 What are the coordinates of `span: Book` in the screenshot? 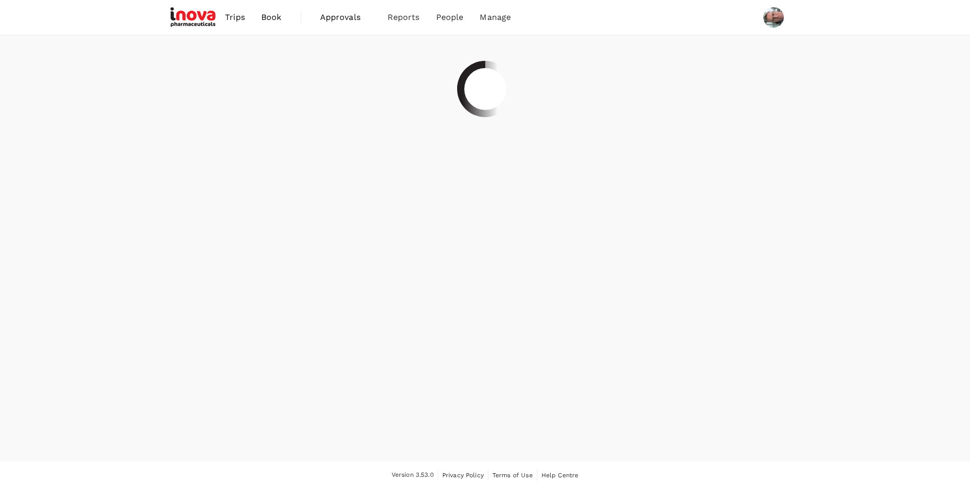 It's located at (271, 17).